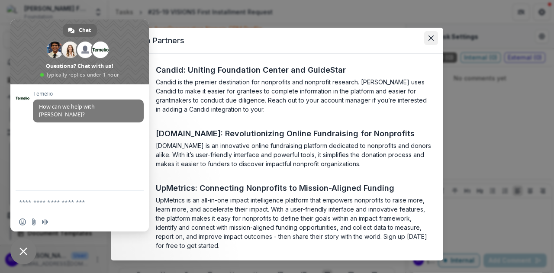  What do you see at coordinates (259, 70) in the screenshot?
I see `div: Candid: Uniting Foundation Center and GuideStar` at bounding box center [259, 70].